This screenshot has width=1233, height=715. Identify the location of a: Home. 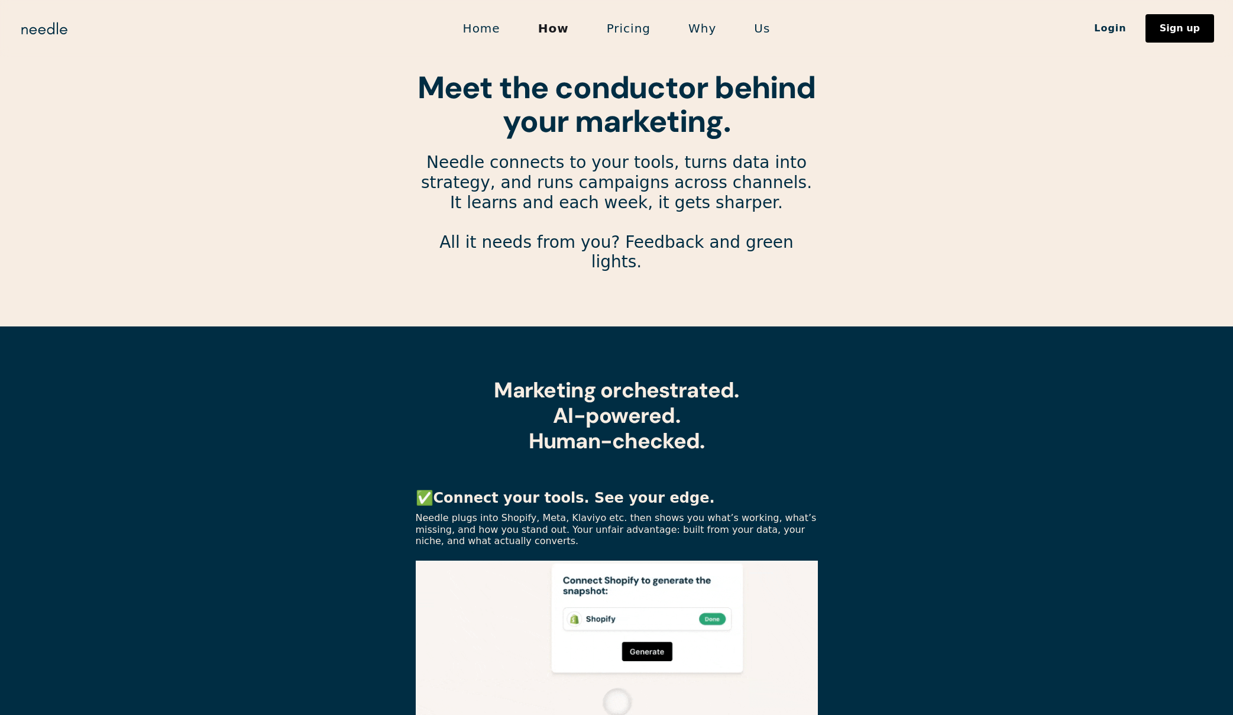
(481, 28).